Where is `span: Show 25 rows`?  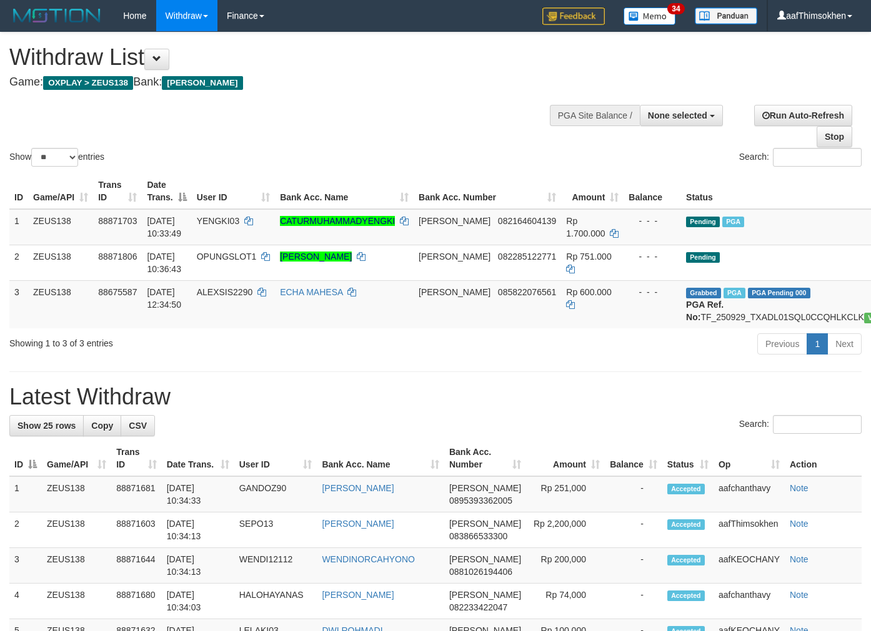
span: Show 25 rows is located at coordinates (46, 426).